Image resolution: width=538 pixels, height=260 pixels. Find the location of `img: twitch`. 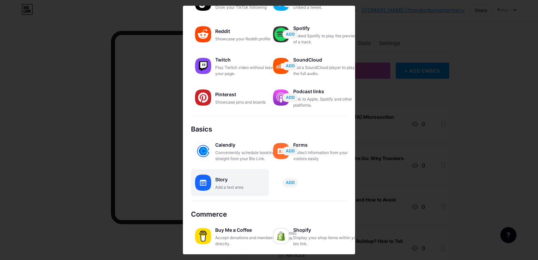

img: twitch is located at coordinates (203, 66).